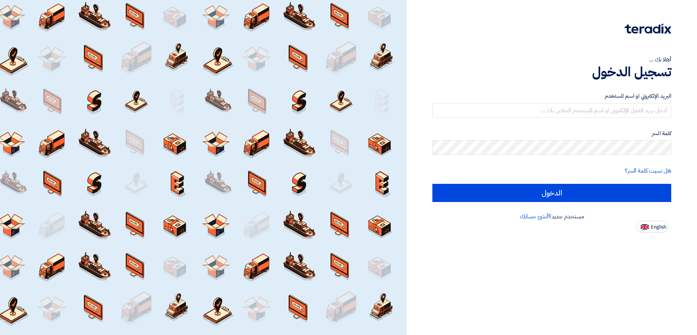 The image size is (697, 335). Describe the element at coordinates (552, 72) in the screenshot. I see `h1: تسجيل الدخول` at that location.